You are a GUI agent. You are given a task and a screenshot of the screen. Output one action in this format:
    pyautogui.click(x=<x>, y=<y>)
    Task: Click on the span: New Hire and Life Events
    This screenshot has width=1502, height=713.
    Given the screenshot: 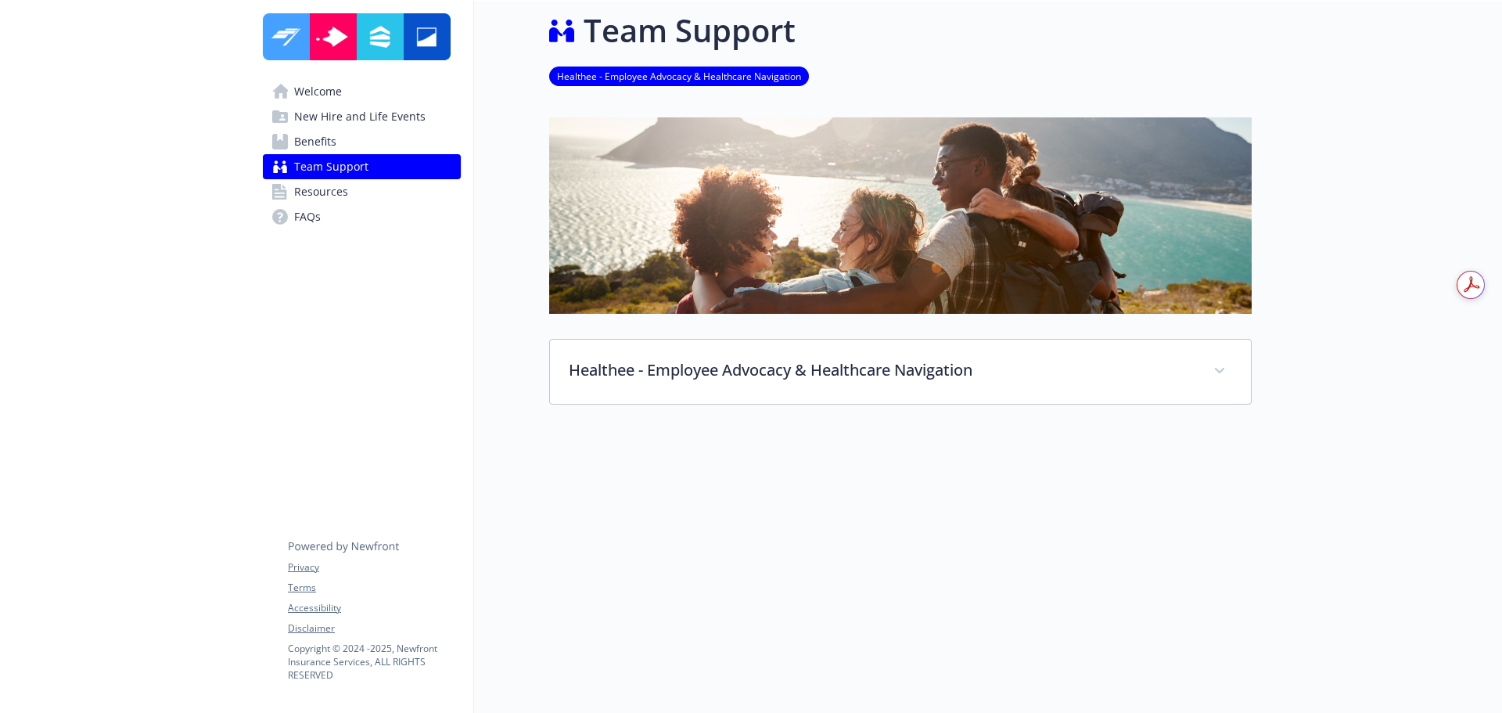 What is the action you would take?
    pyautogui.click(x=360, y=117)
    